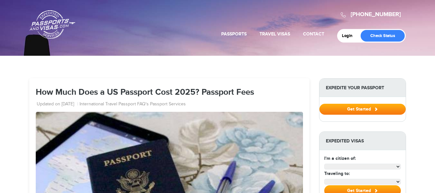 The image size is (435, 193). Describe the element at coordinates (340, 158) in the screenshot. I see `label: I'm a citizen of:` at that location.